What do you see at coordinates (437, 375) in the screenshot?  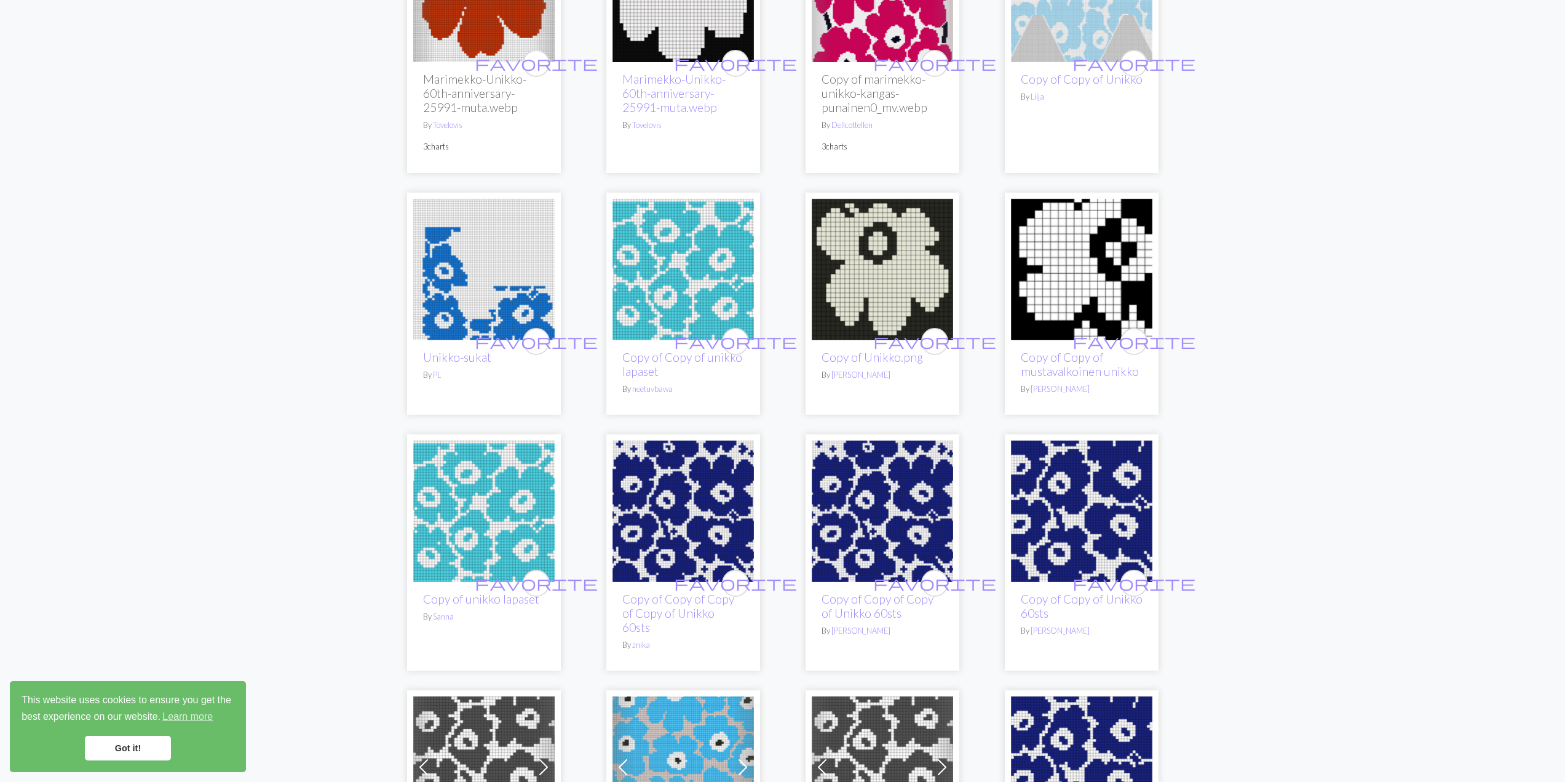 I see `a: PL` at bounding box center [437, 375].